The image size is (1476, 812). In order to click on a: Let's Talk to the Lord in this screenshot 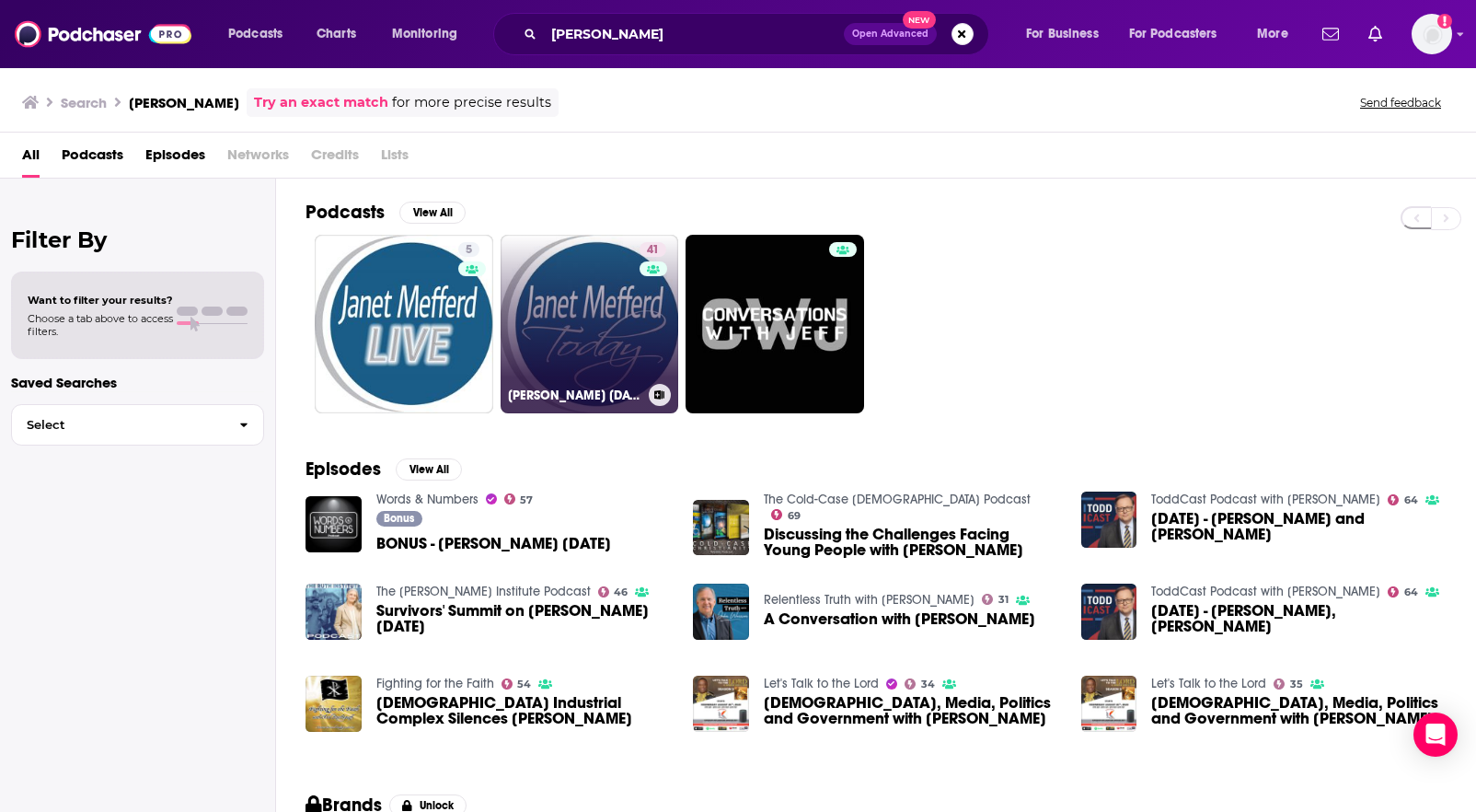, I will do `click(821, 683)`.